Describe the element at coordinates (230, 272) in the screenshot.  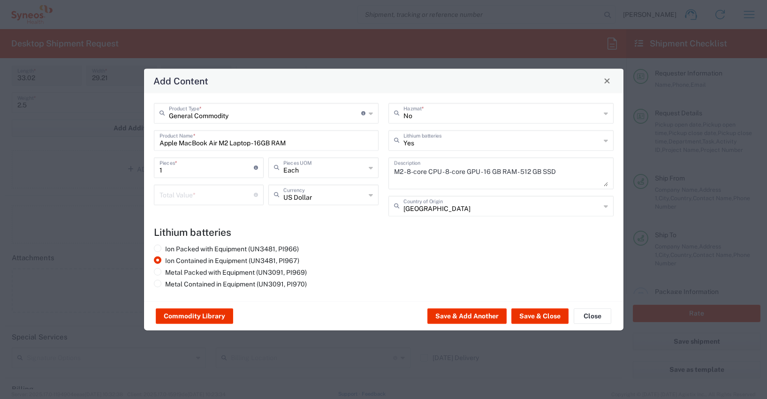
I see `label: Metal Packed with Equipment (UN3091, PI969)` at that location.